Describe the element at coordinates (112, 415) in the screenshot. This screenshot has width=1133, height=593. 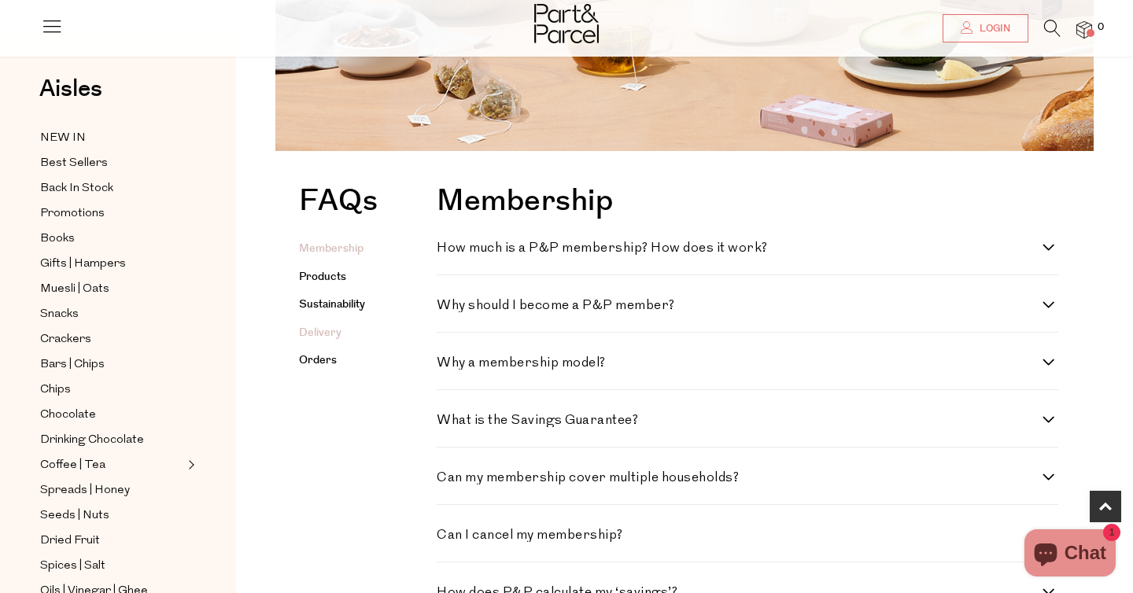
I see `a: Chocolate` at that location.